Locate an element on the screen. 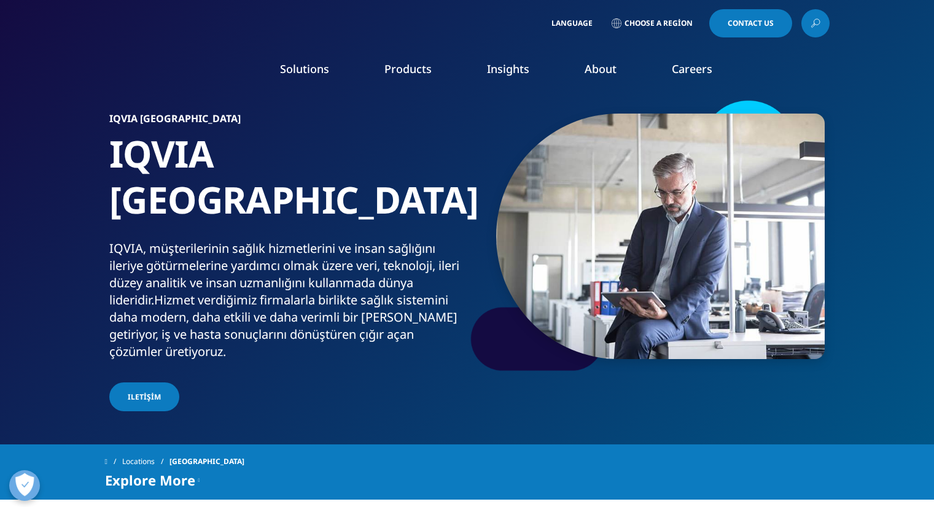 The height and width of the screenshot is (507, 934). span: Choose a Region is located at coordinates (658, 23).